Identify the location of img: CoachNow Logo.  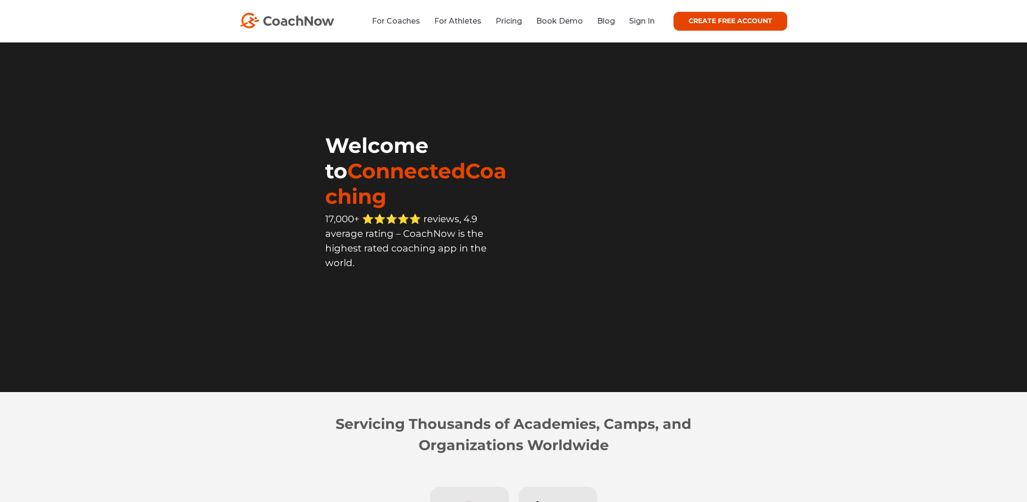
(287, 20).